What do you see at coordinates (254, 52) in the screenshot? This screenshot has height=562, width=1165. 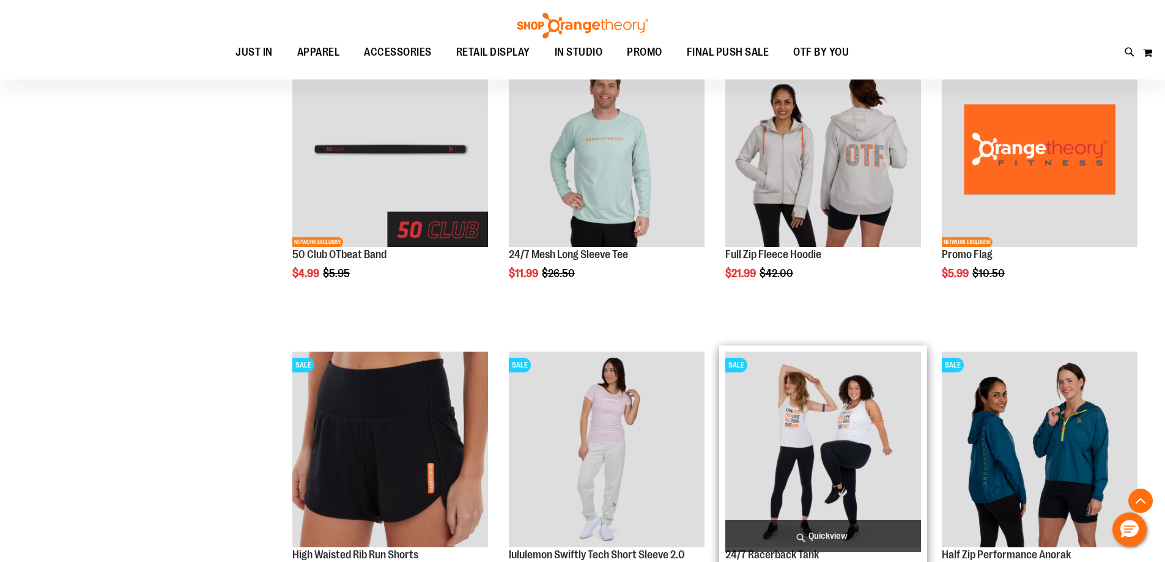 I see `span: JUST IN` at bounding box center [254, 52].